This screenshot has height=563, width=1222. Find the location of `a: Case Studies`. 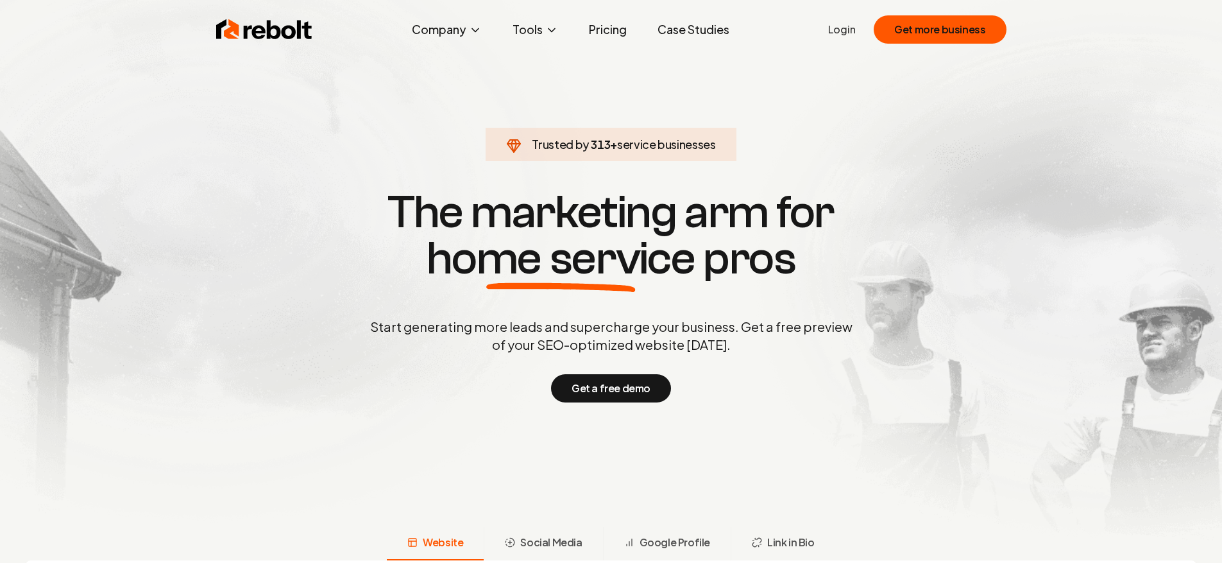

a: Case Studies is located at coordinates (693, 30).